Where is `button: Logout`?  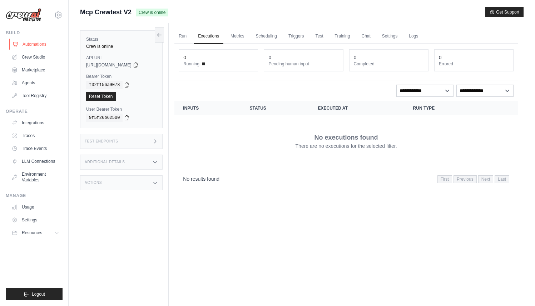
button: Logout is located at coordinates (34, 295).